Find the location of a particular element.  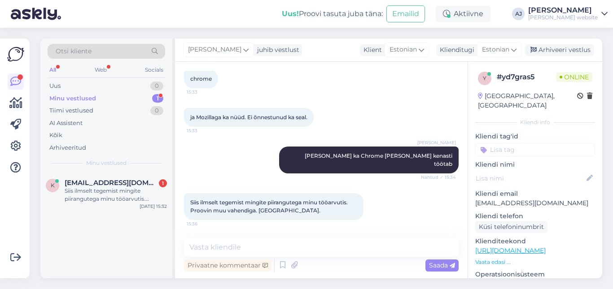

div: Arhiveeri vestlus is located at coordinates (559, 50).